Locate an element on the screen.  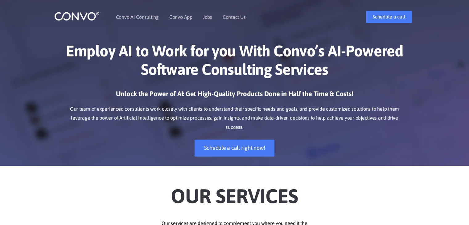
p: Our team of experienced consultants work closely with clients to understand their specific needs ... is located at coordinates (235, 118).